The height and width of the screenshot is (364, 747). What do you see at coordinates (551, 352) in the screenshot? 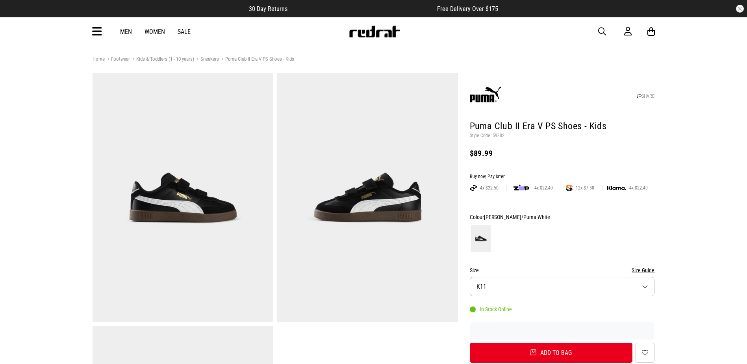
I see `button: Add to bag` at bounding box center [551, 352].